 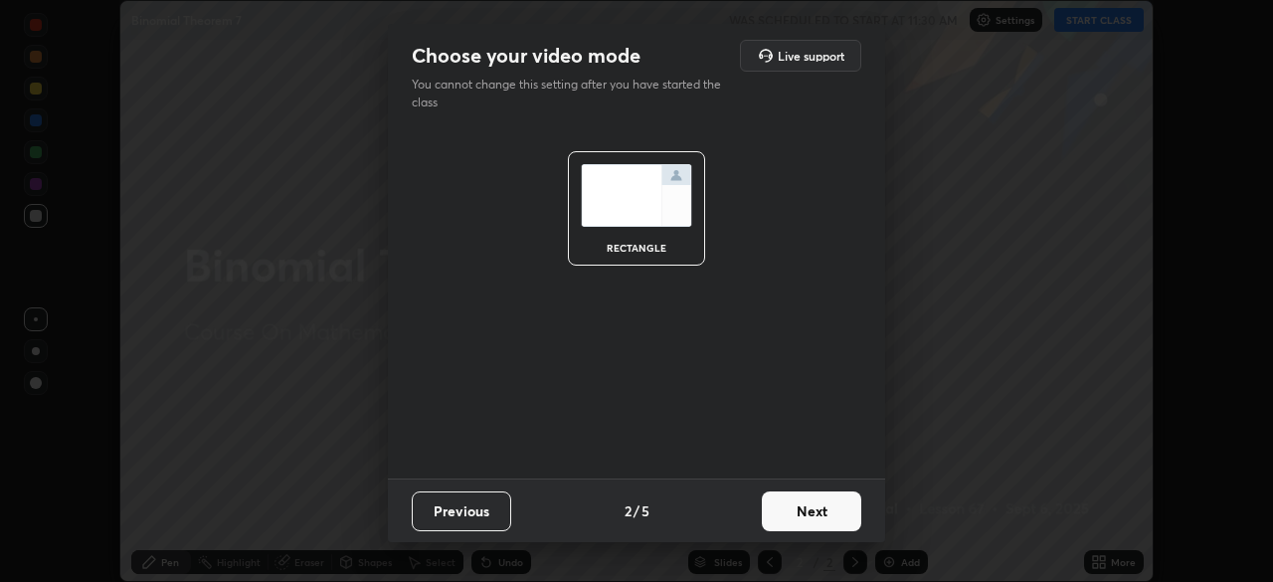 What do you see at coordinates (461, 511) in the screenshot?
I see `button: Previous` at bounding box center [461, 511].